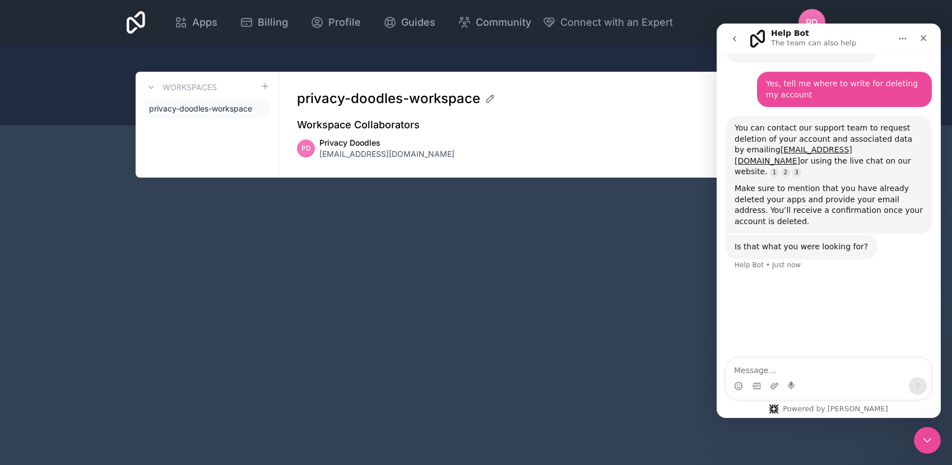 The height and width of the screenshot is (465, 952). Describe the element at coordinates (112, 182) in the screenshot. I see `div: Make sure to mention that you have already deleted your apps and provide your email address. You’...` at that location.